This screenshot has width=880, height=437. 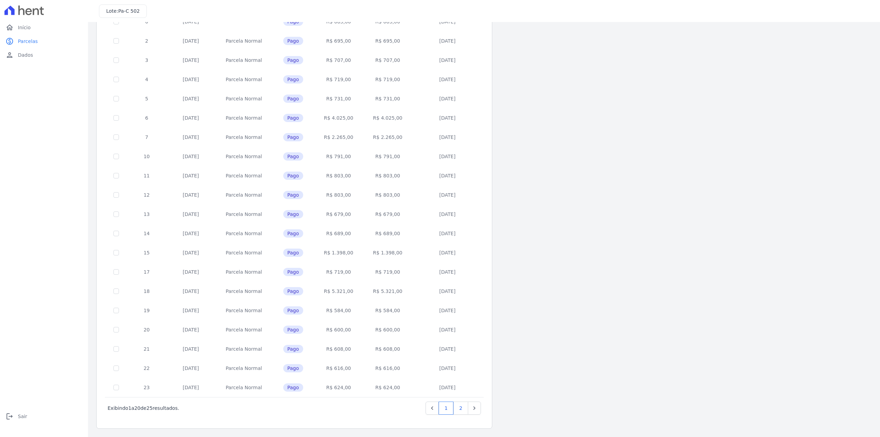 I want to click on td: 11, so click(x=146, y=176).